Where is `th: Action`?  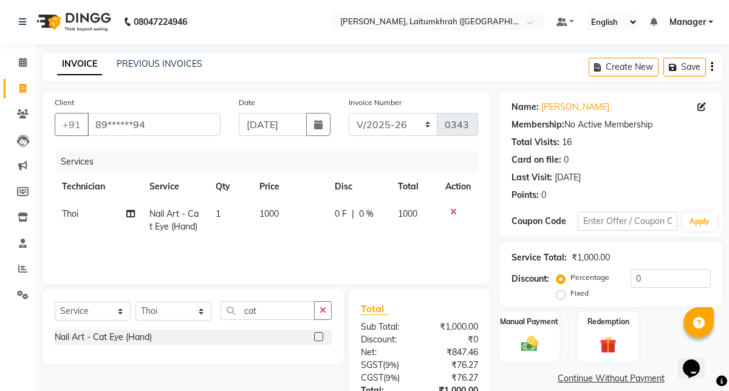 th: Action is located at coordinates (458, 187).